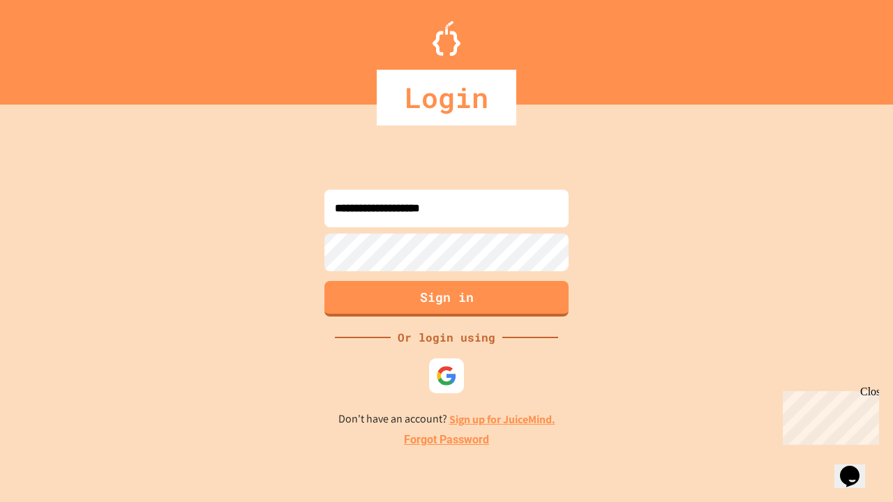  I want to click on p: Don't have an account?, so click(446, 419).